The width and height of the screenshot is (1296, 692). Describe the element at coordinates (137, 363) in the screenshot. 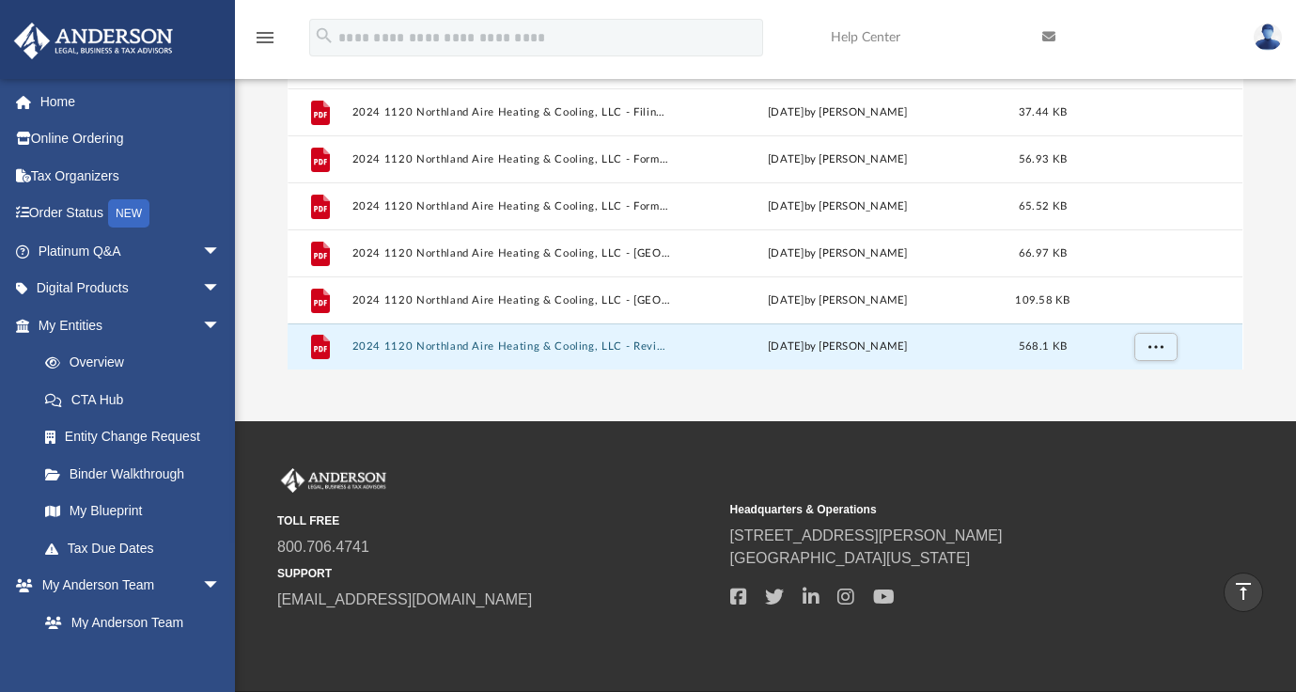

I see `a: Overview` at that location.